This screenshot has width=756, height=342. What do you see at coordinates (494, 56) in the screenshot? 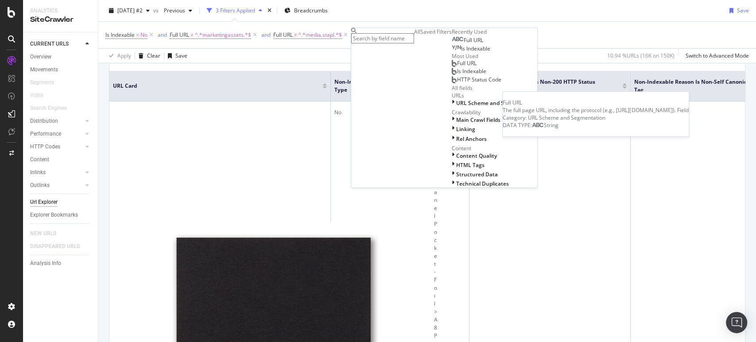
I see `div: Most Used` at bounding box center [494, 56].